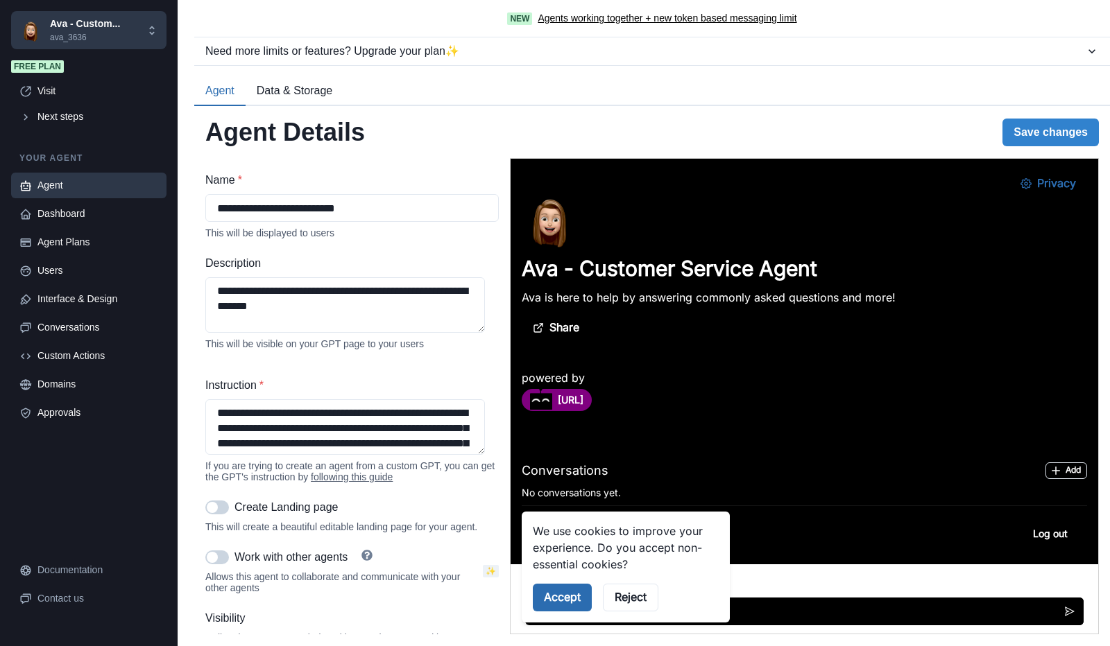  What do you see at coordinates (352, 477) in the screenshot?
I see `a: following this guide` at bounding box center [352, 477].